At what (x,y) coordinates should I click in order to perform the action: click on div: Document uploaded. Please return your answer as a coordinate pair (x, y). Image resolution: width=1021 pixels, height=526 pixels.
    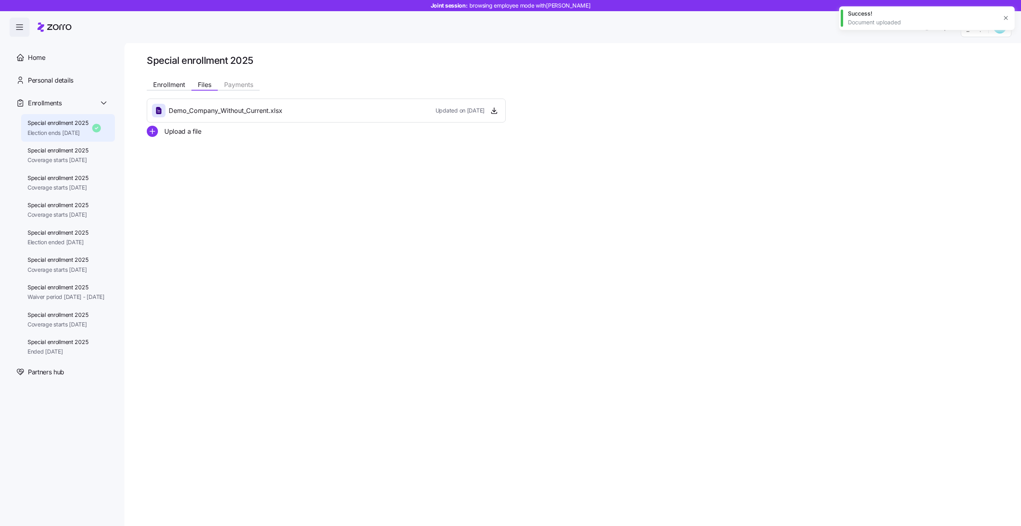
    Looking at the image, I should click on (923, 22).